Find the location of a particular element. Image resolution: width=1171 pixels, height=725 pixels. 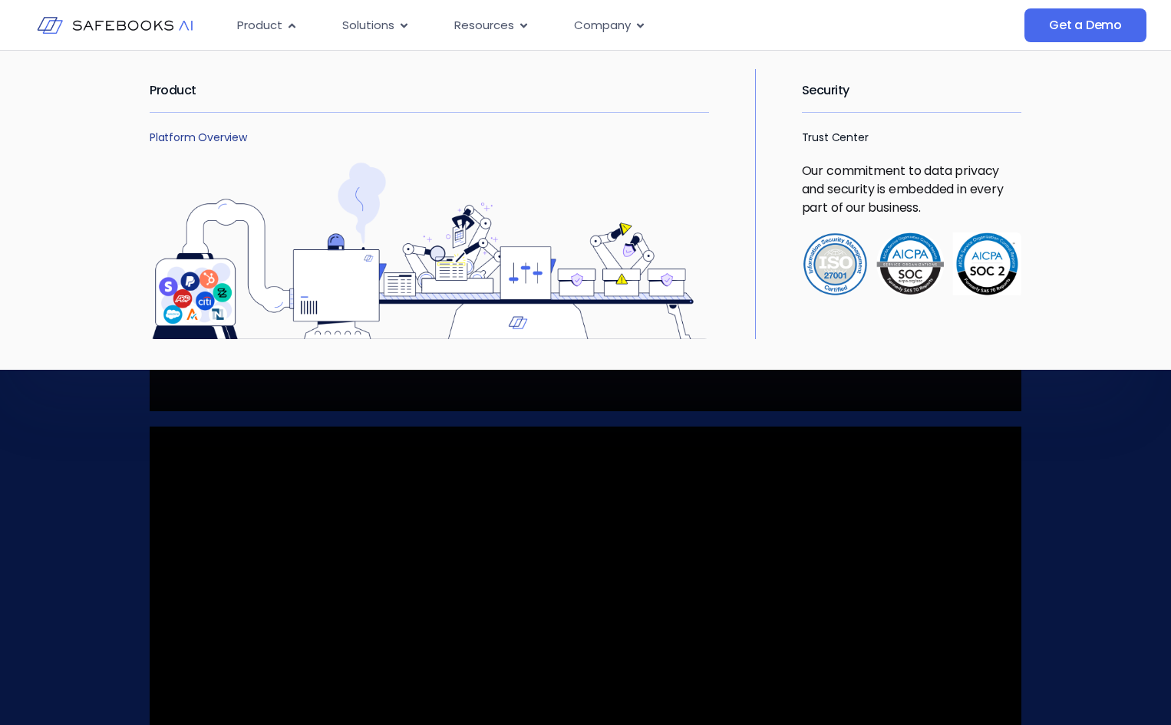

span: Solutions is located at coordinates (368, 25).